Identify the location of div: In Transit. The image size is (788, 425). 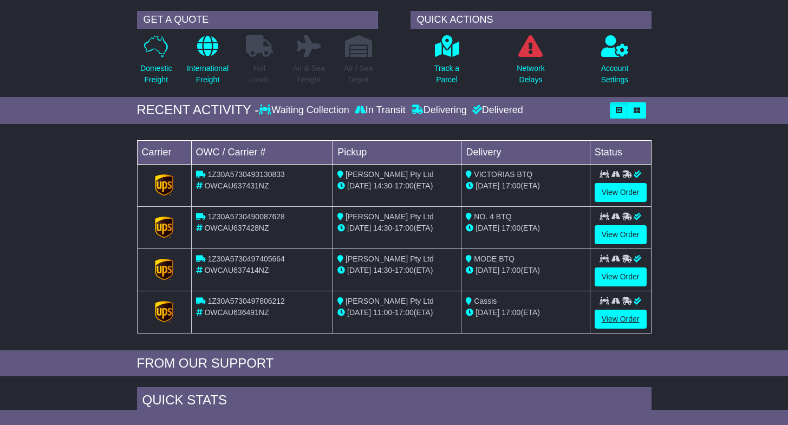
(380, 110).